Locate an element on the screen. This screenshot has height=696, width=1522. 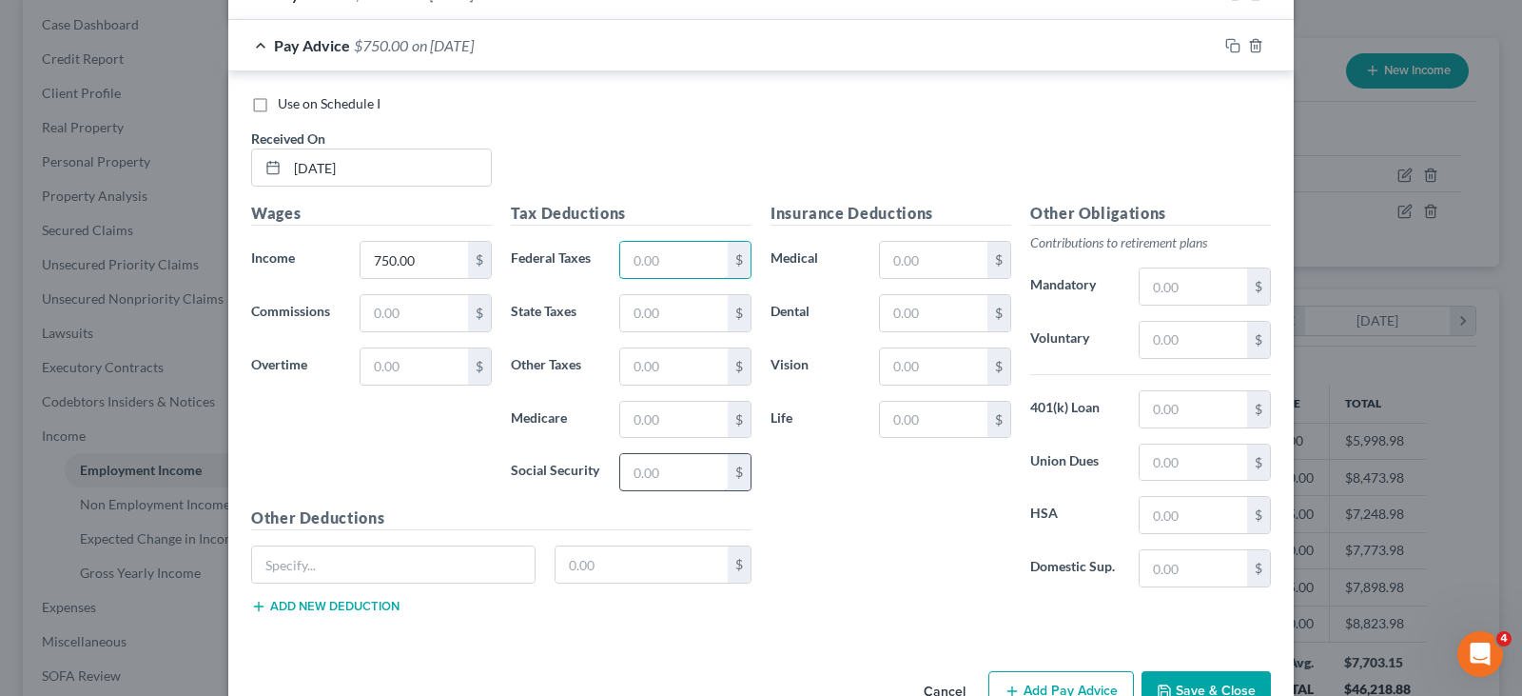
label: Social Security is located at coordinates (556, 472).